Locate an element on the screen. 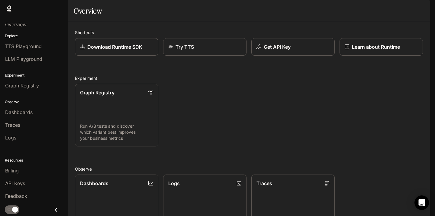 The image size is (435, 216). p: Run A/B tests and discover which variant best improves your business metrics is located at coordinates (117, 132).